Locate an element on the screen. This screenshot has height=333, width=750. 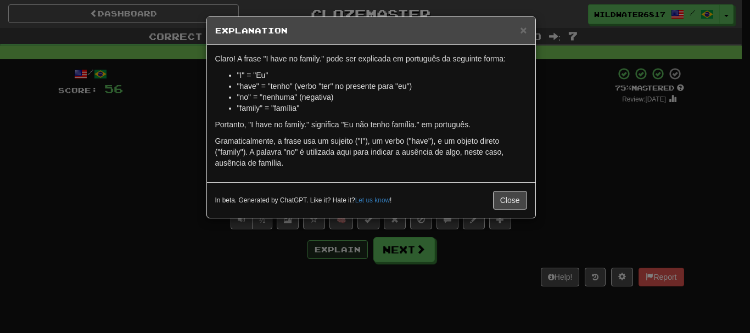
p: Portanto, "I have no family." significa "Eu não tenho família." em português. is located at coordinates (371, 125).